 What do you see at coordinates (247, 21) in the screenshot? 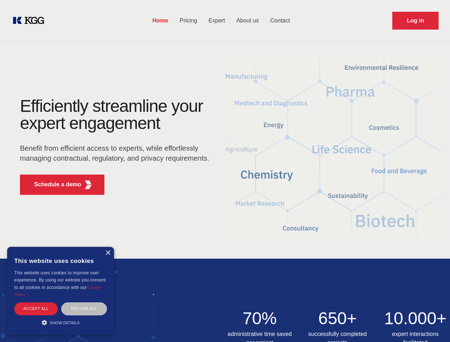
I see `a: About us` at bounding box center [247, 21].